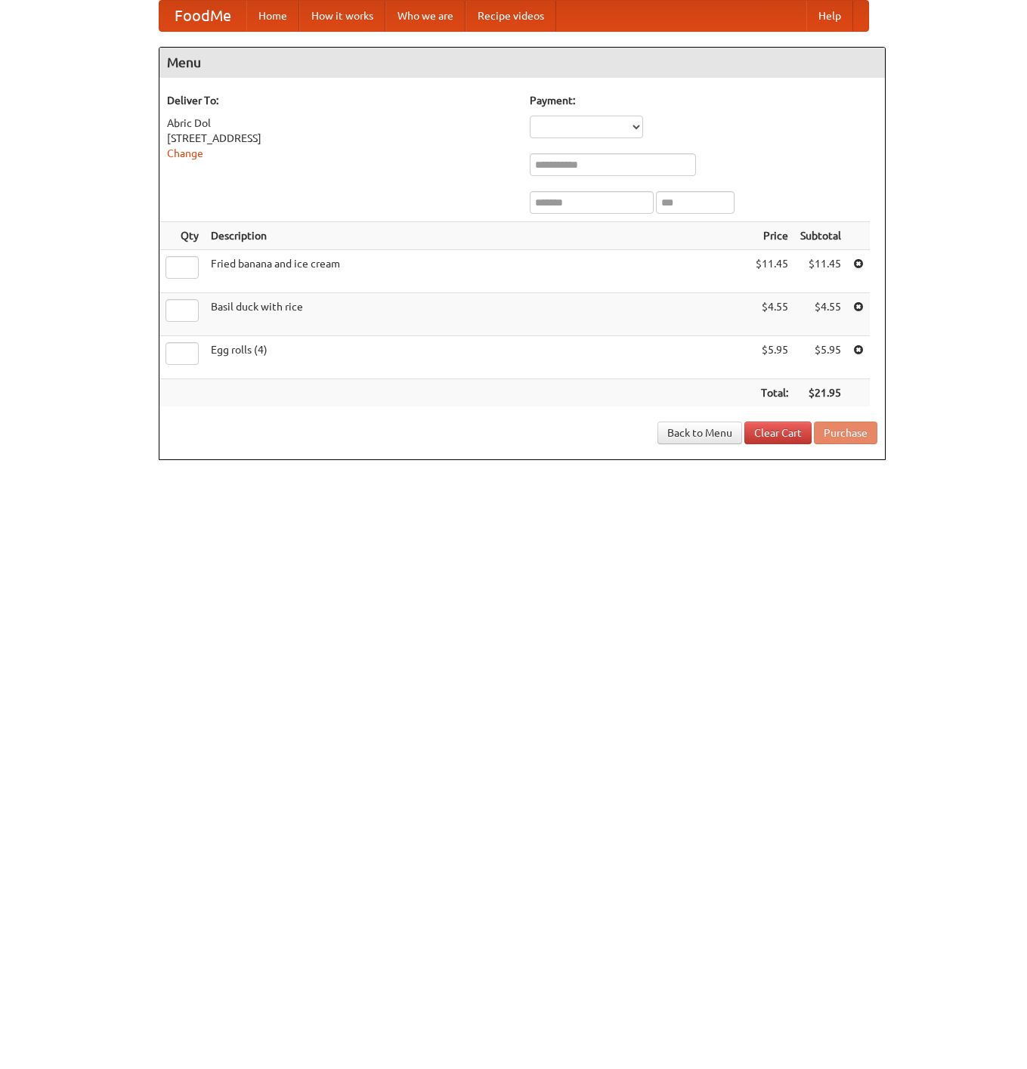 This screenshot has width=1027, height=1069. I want to click on div: Abric Dol, so click(341, 123).